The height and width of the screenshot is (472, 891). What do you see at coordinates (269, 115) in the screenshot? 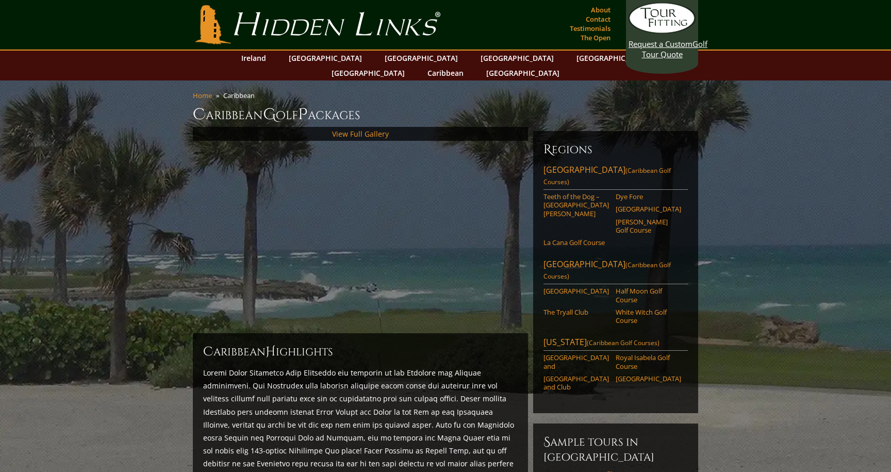
I see `span: G` at bounding box center [269, 115].